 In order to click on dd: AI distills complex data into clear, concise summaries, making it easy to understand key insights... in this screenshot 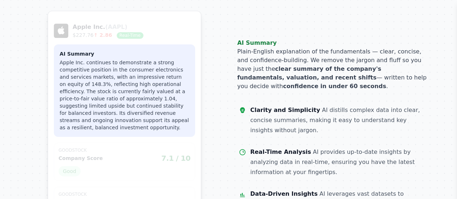, I will do `click(336, 120)`.